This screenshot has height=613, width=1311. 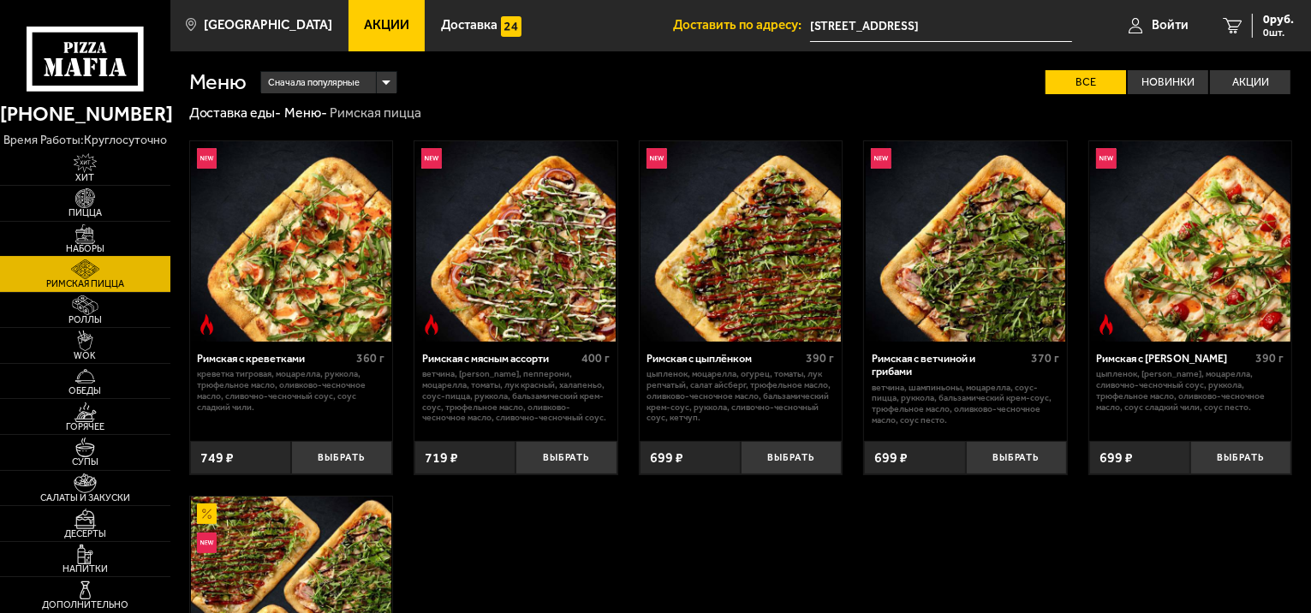 What do you see at coordinates (313, 83) in the screenshot?
I see `span: Сначала популярные` at bounding box center [313, 83].